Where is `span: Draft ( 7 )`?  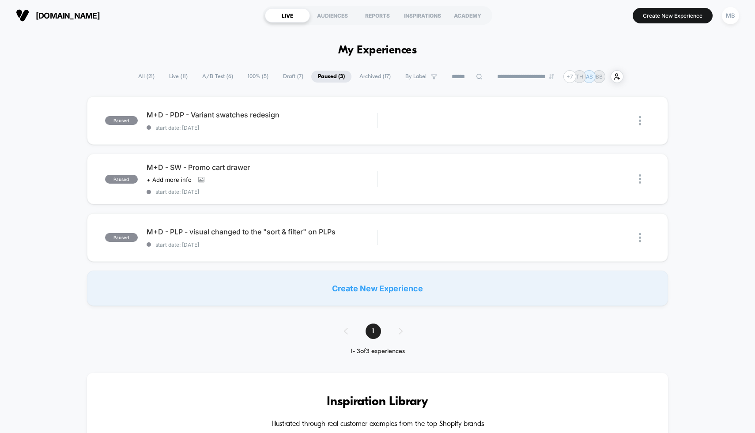
span: Draft ( 7 ) is located at coordinates (293, 76).